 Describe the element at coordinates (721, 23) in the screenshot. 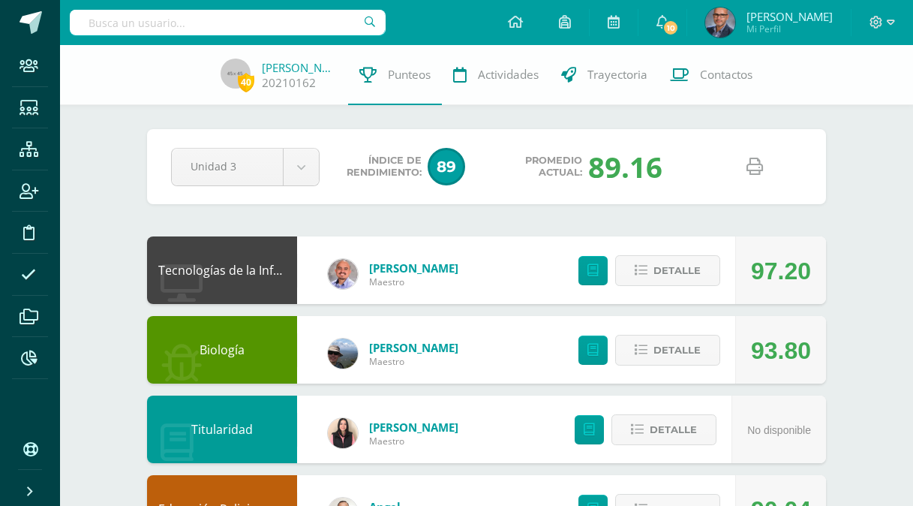

I see `img: 57d9ae5d01033bc6032ed03ffc77ed32.png` at that location.